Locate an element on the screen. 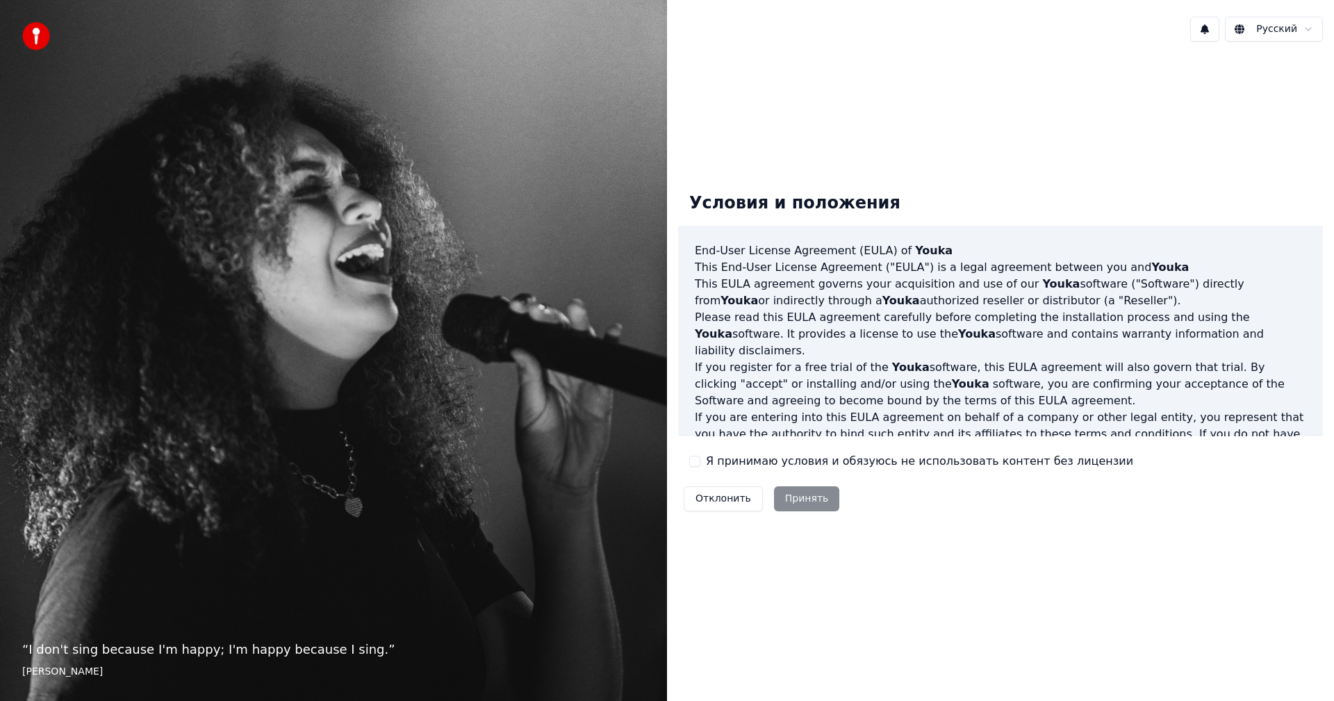 Image resolution: width=1334 pixels, height=701 pixels. div: Условия и положения is located at coordinates (795, 204).